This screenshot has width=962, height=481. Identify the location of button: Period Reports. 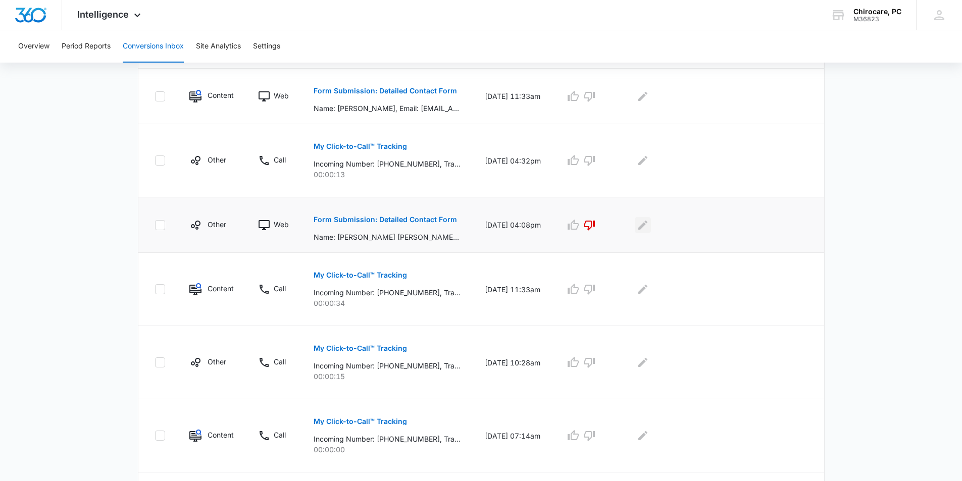
(86, 46).